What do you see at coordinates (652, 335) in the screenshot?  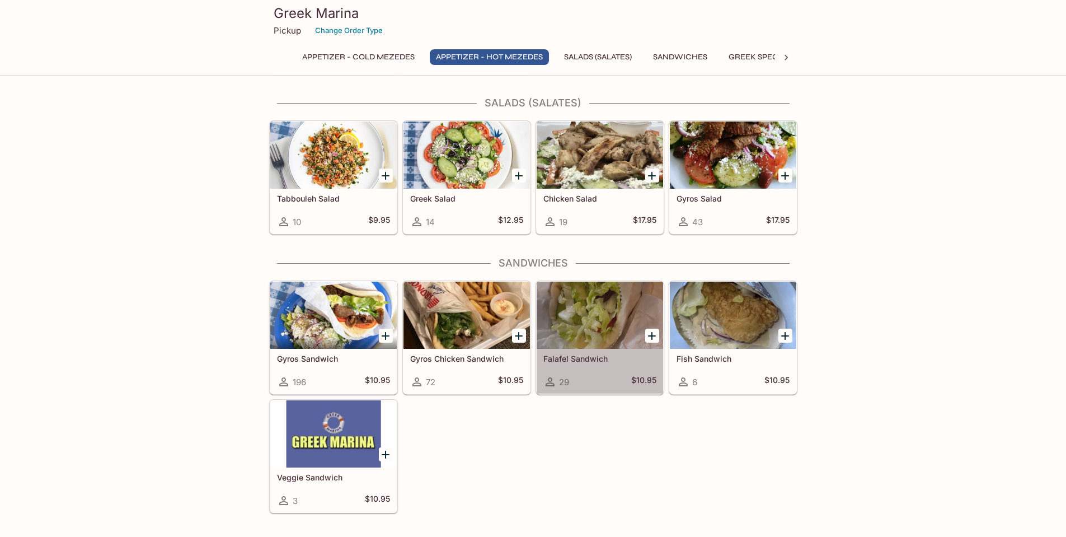 I see `button: Add Falafel Sandwich` at bounding box center [652, 335].